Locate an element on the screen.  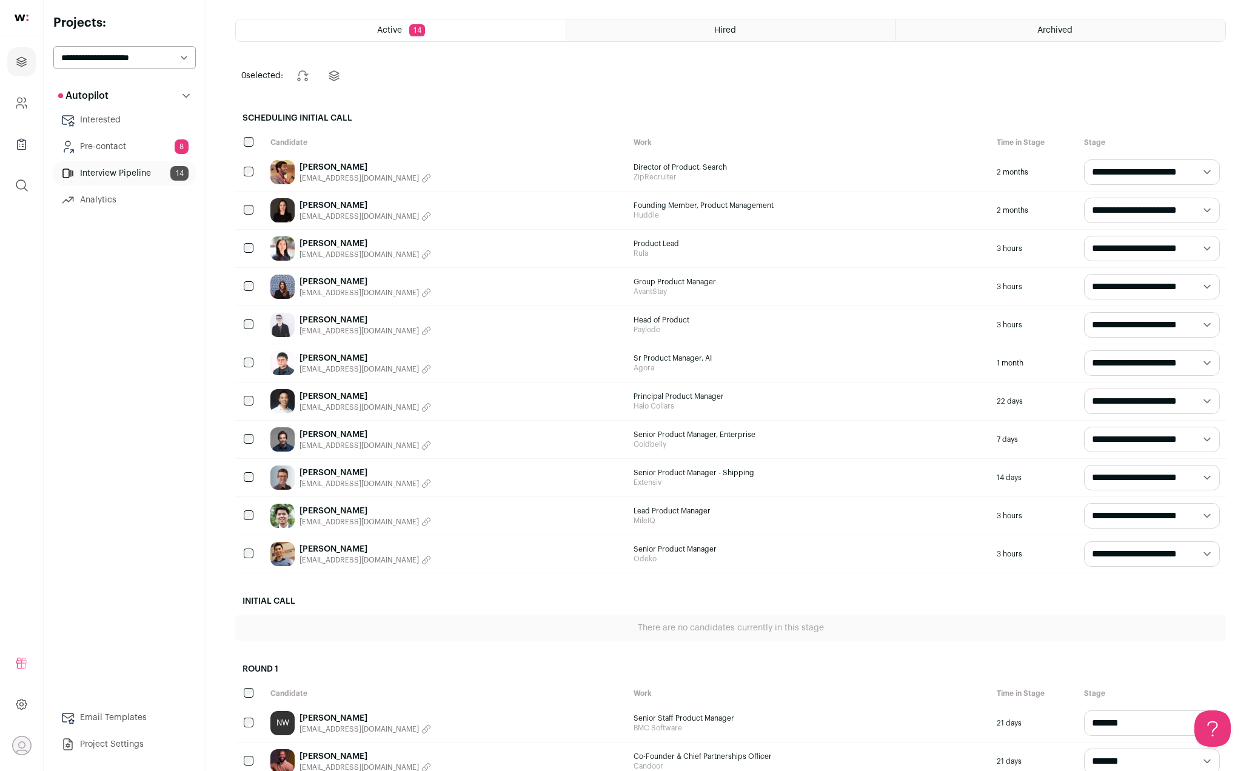
a: Projects is located at coordinates (21, 62).